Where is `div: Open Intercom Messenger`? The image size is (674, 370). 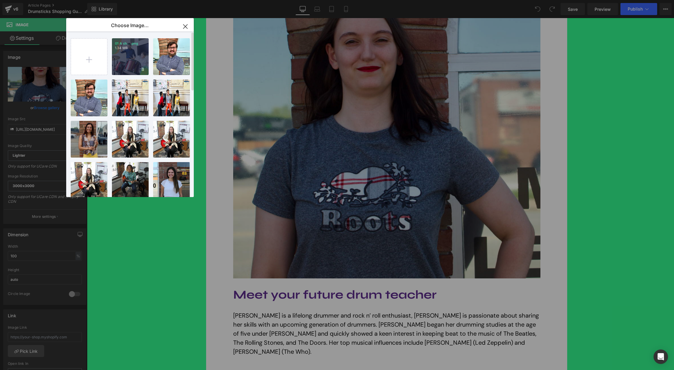
div: Open Intercom Messenger is located at coordinates (661, 356).